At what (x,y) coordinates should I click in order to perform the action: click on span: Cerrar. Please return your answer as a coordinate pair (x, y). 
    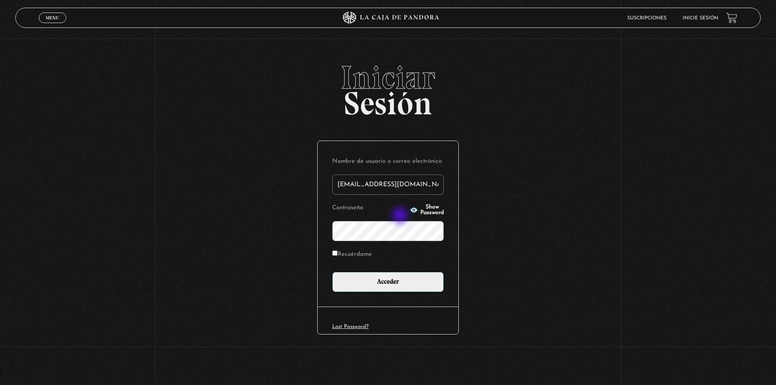
    Looking at the image, I should click on (53, 25).